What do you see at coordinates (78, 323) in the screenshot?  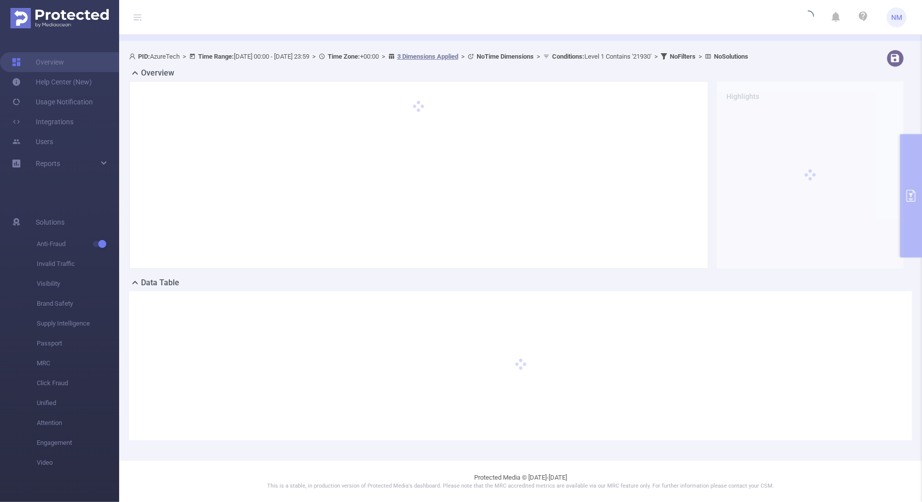 I see `span: Supply Intelligence` at bounding box center [78, 323].